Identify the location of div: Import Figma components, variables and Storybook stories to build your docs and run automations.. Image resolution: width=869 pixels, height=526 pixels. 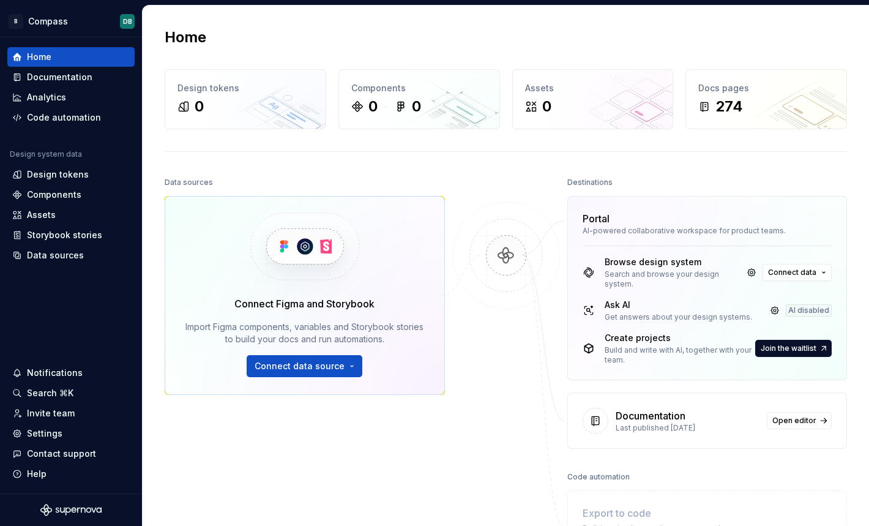
(305, 333).